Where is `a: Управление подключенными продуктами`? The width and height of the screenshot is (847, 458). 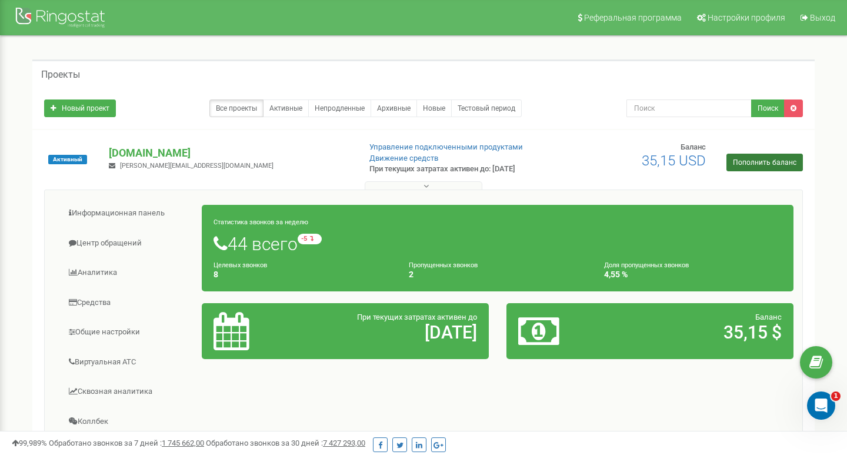 a: Управление подключенными продуктами is located at coordinates (446, 147).